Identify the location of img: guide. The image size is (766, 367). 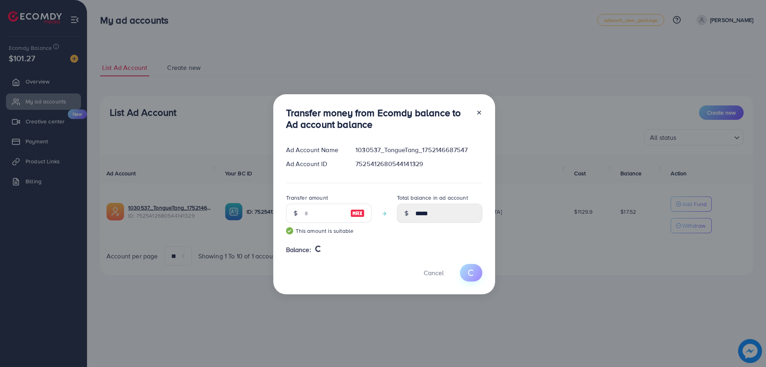
(290, 231).